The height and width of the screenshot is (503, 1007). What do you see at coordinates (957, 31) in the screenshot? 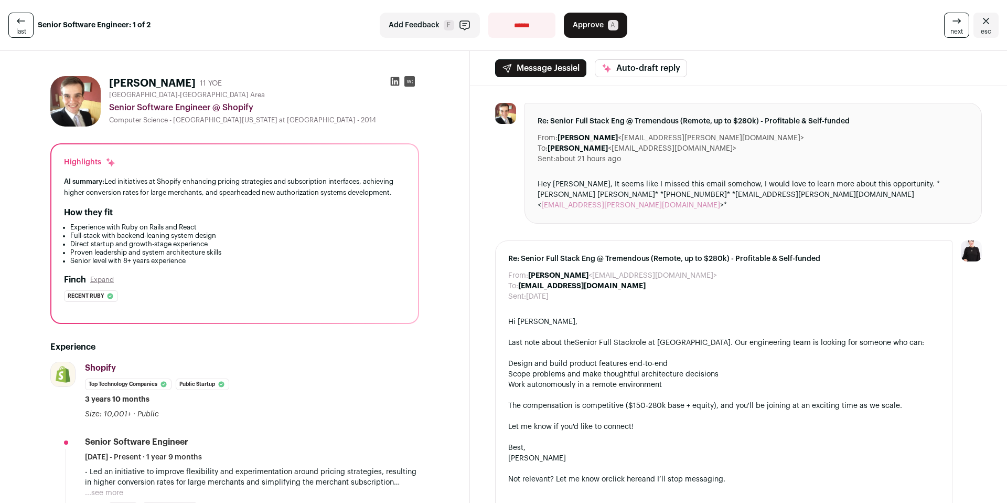
I see `span: next` at bounding box center [957, 31].